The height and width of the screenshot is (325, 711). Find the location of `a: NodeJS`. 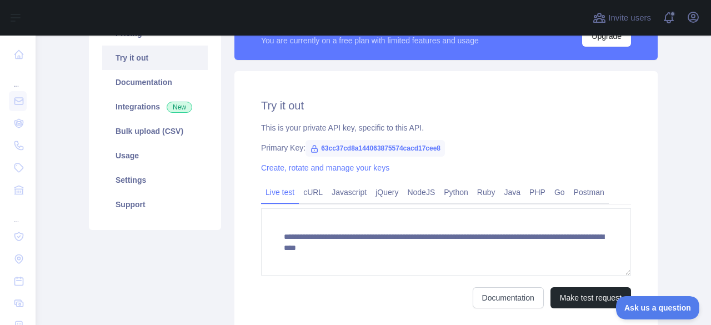

a: NodeJS is located at coordinates (421, 192).